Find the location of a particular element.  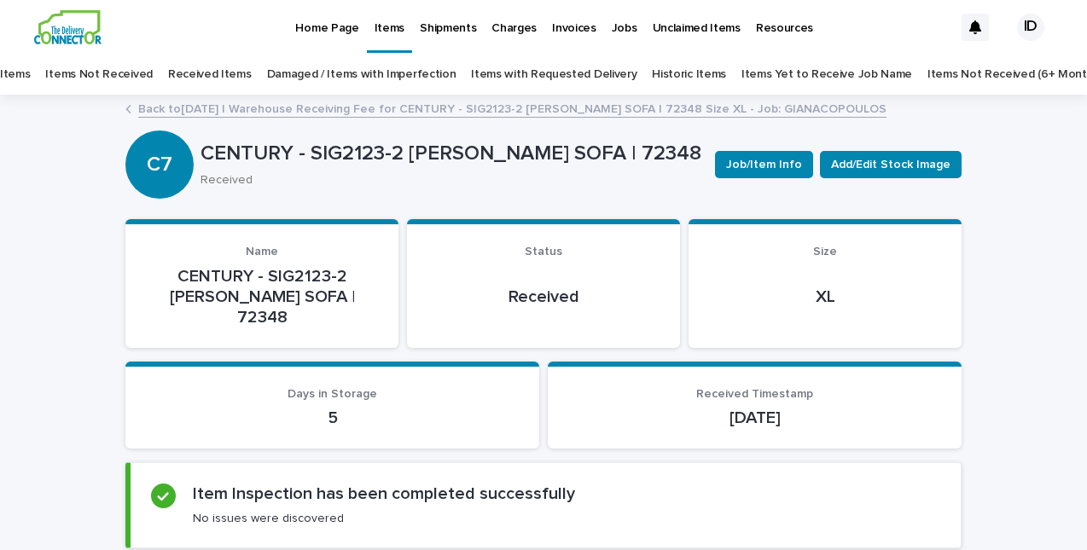

h2: Item Inspection has been completed successfully is located at coordinates (384, 494).